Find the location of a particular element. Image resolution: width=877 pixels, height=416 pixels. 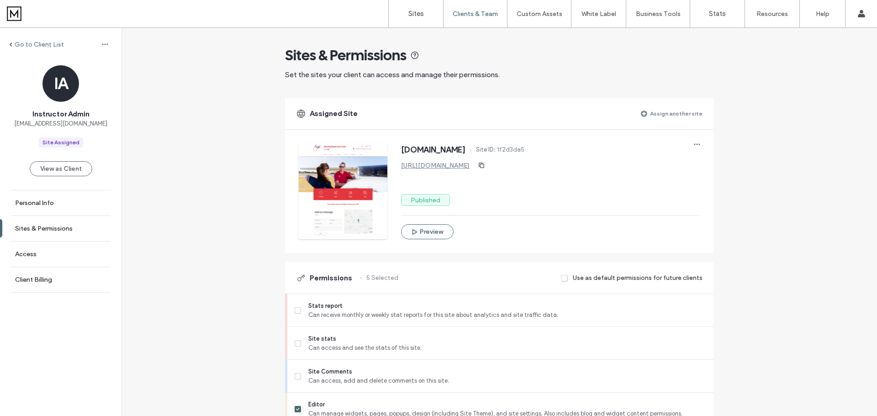

span: Instructor Admin is located at coordinates (61, 114).